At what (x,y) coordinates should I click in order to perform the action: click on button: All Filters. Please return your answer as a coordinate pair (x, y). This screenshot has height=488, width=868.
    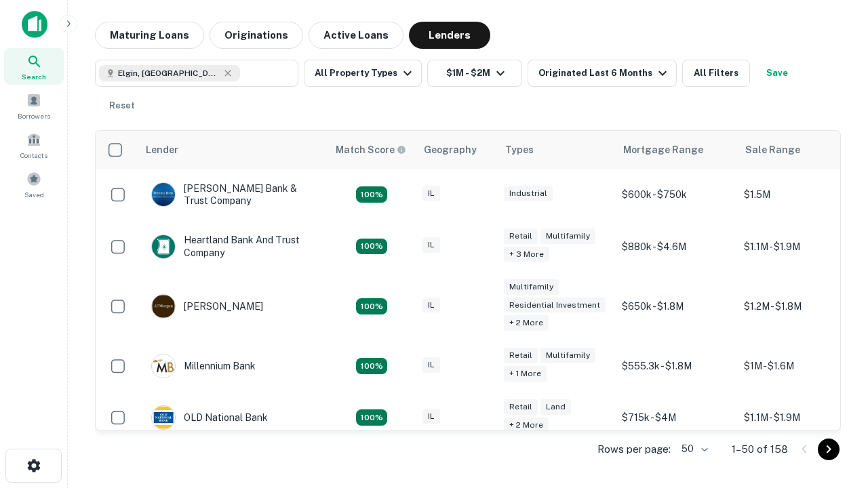
    Looking at the image, I should click on (716, 73).